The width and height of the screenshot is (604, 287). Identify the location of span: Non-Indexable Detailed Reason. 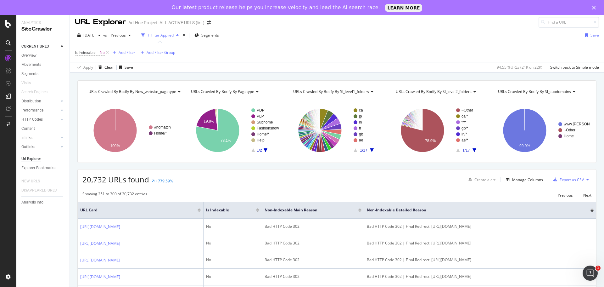
(474, 210).